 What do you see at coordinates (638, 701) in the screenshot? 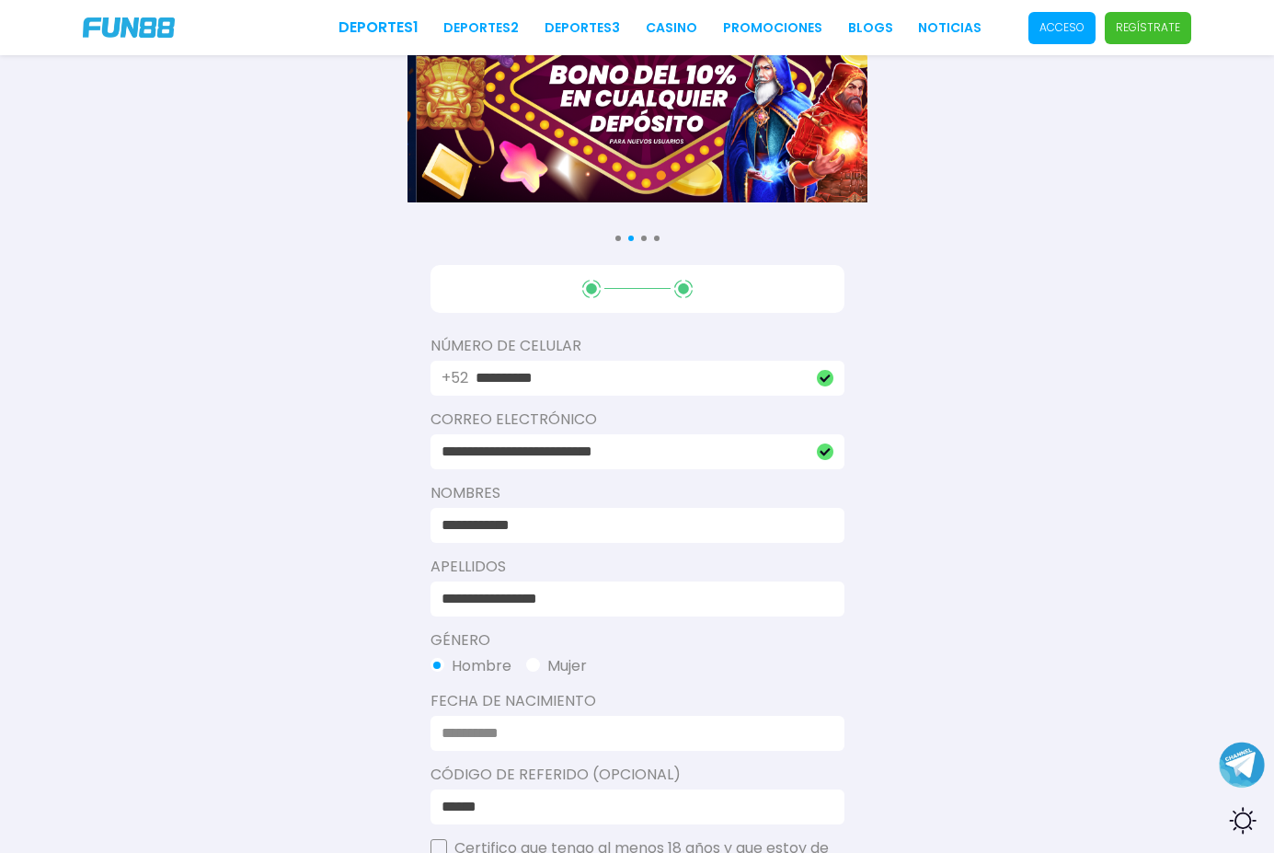
I see `label: Fecha de Nacimiento` at bounding box center [638, 701].